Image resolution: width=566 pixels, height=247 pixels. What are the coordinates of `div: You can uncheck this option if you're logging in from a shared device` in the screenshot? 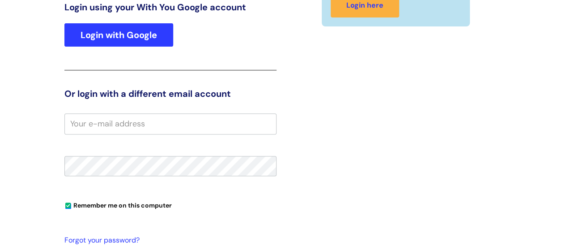 It's located at (171, 205).